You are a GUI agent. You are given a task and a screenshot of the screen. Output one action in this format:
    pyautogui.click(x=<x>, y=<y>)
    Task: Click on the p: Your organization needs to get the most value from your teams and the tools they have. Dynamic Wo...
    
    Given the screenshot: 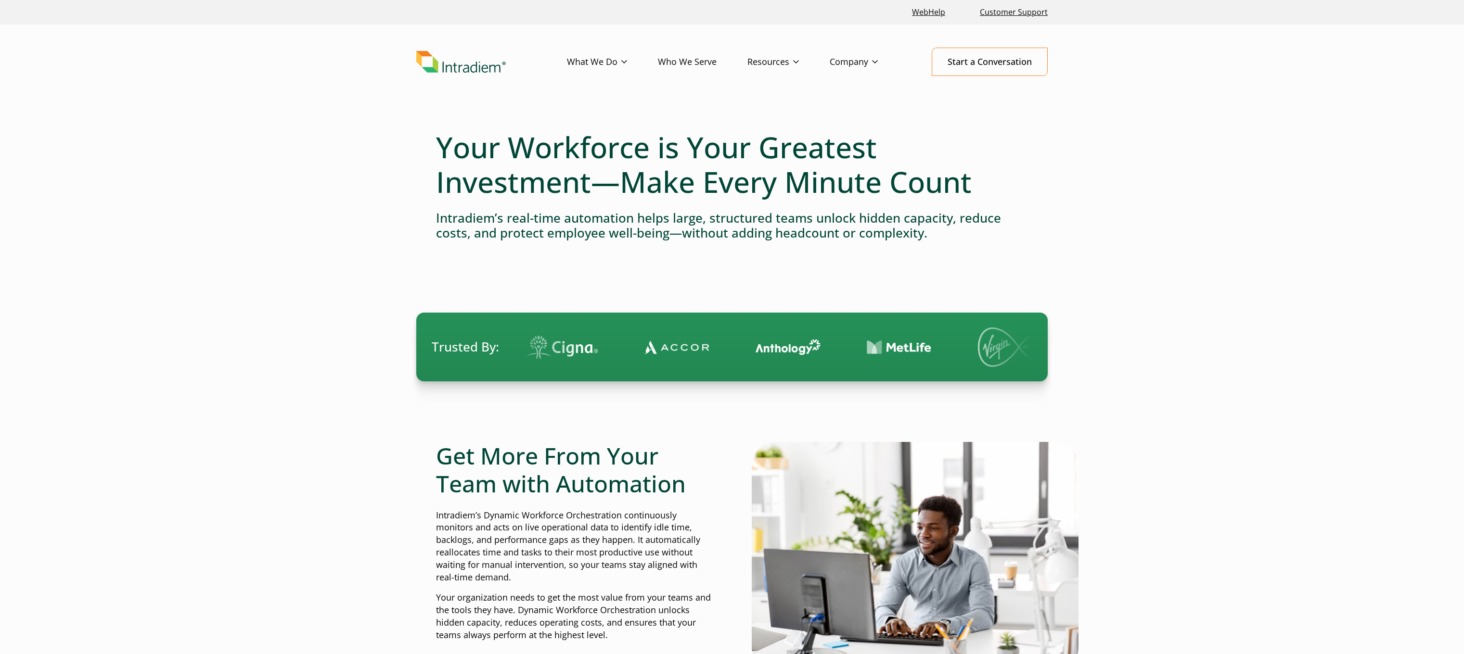 What is the action you would take?
    pyautogui.click(x=574, y=617)
    